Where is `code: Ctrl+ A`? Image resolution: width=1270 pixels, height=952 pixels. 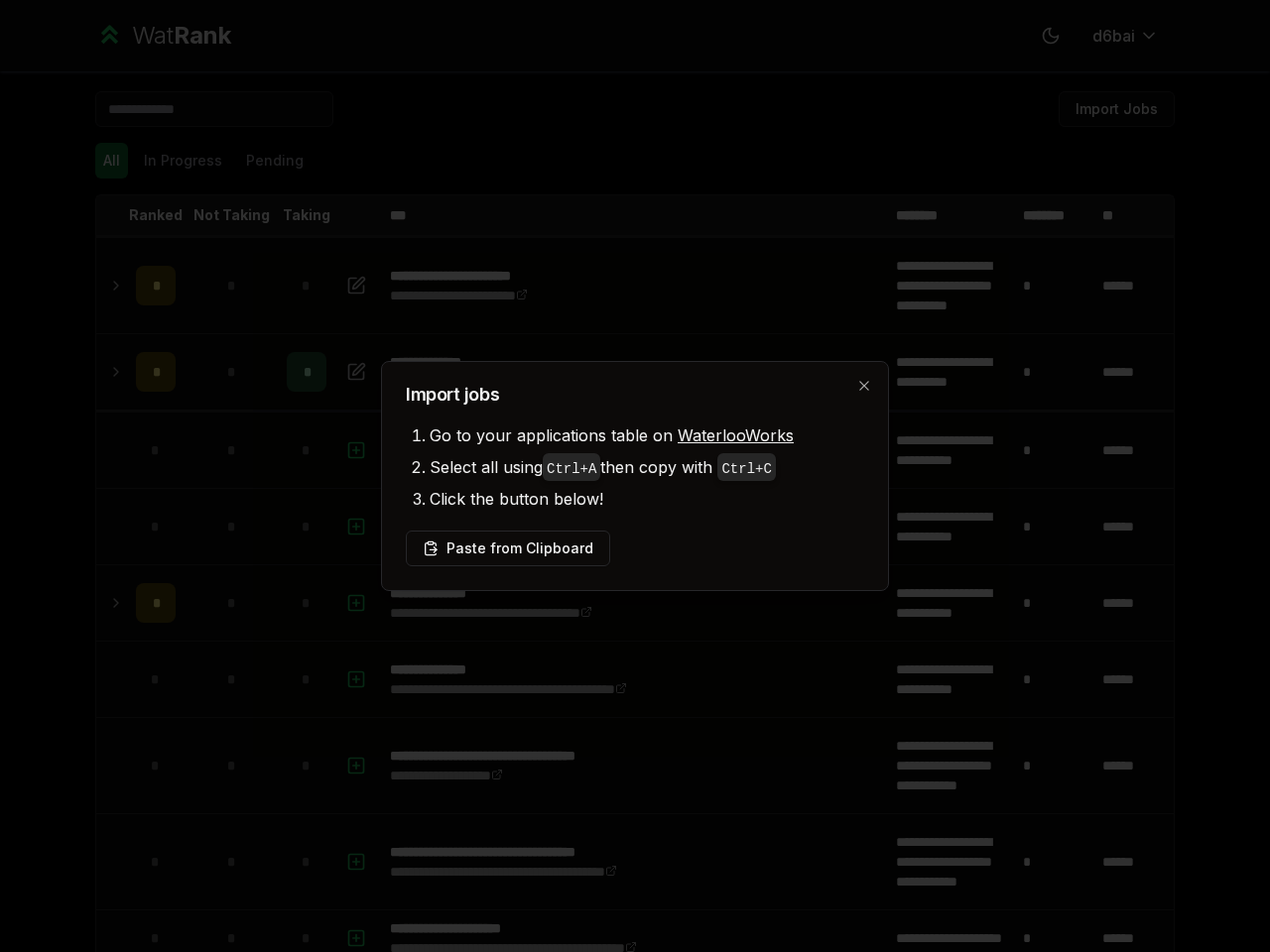
code: Ctrl+ A is located at coordinates (571, 469).